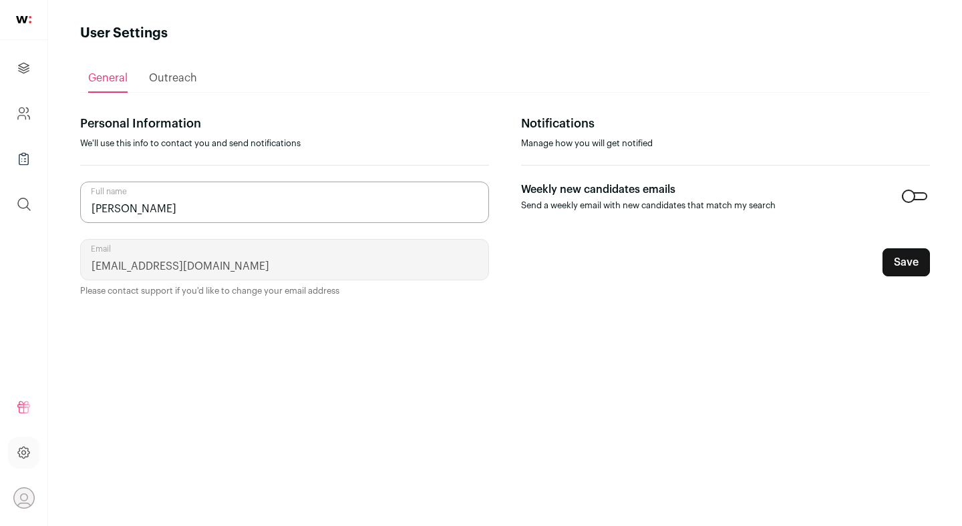  I want to click on input: Email, so click(285, 260).